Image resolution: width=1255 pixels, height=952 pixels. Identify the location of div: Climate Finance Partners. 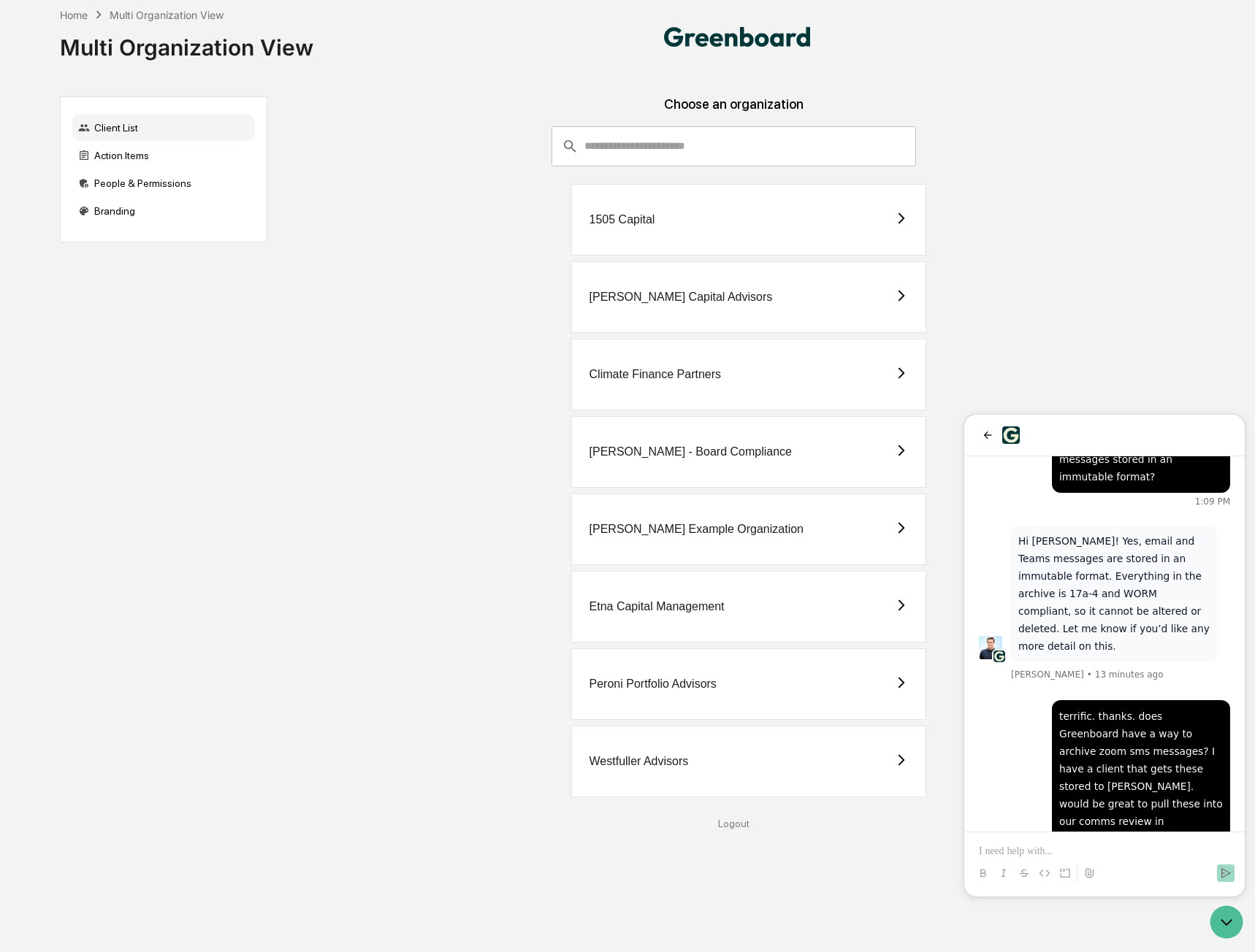
(655, 375).